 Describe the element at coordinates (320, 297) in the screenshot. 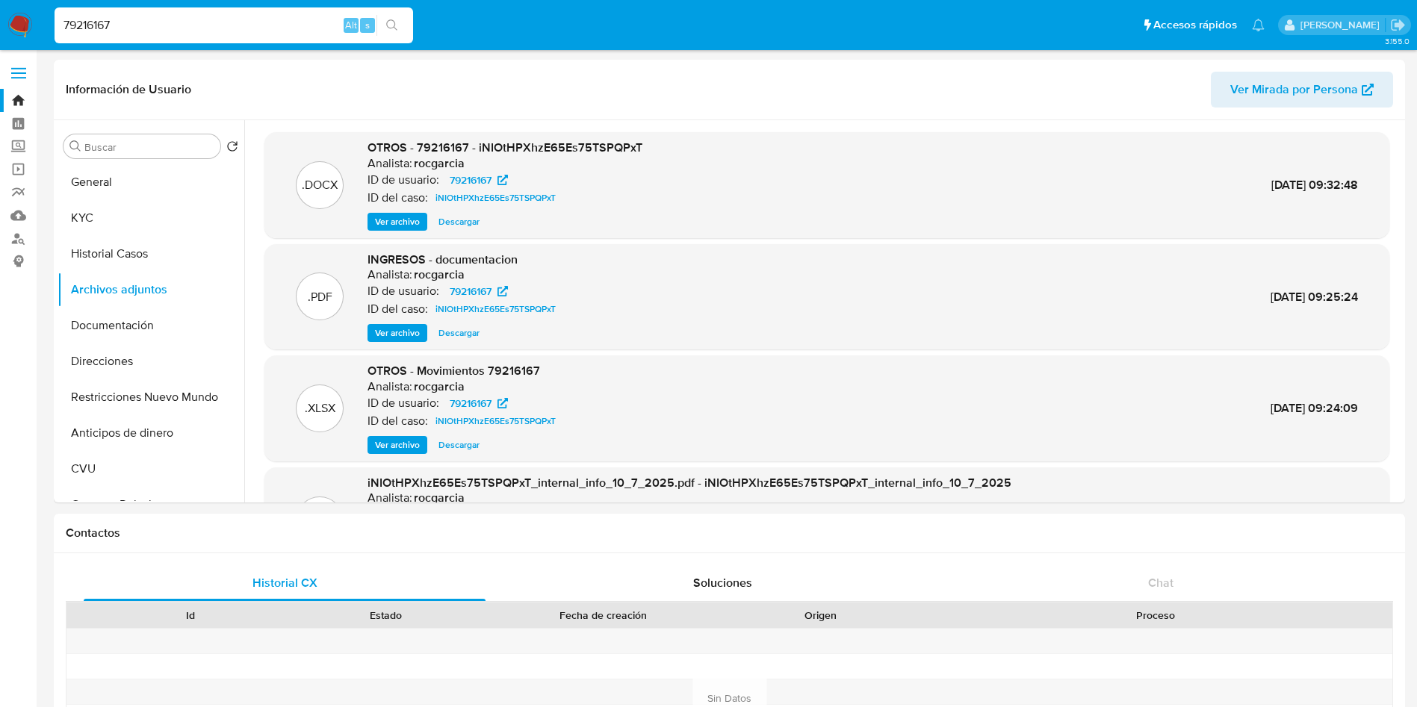

I see `p: .PDF` at that location.